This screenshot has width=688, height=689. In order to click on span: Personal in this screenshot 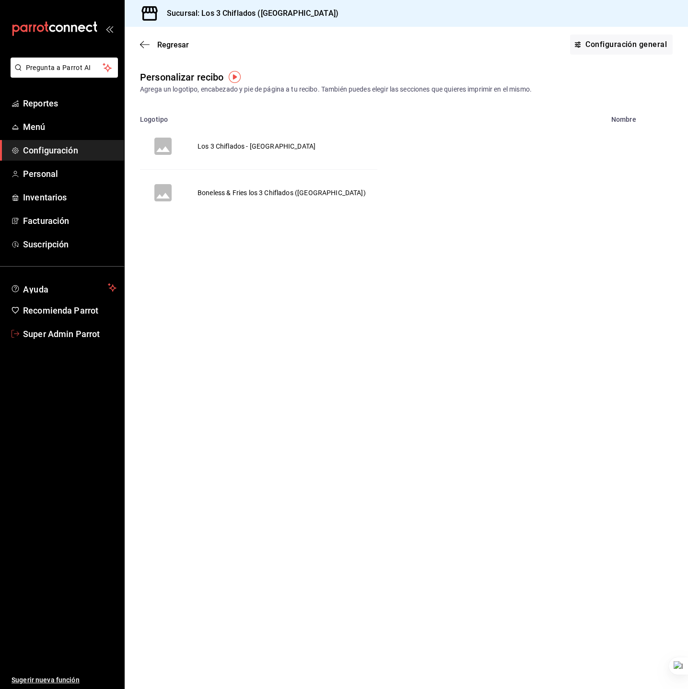, I will do `click(70, 174)`.